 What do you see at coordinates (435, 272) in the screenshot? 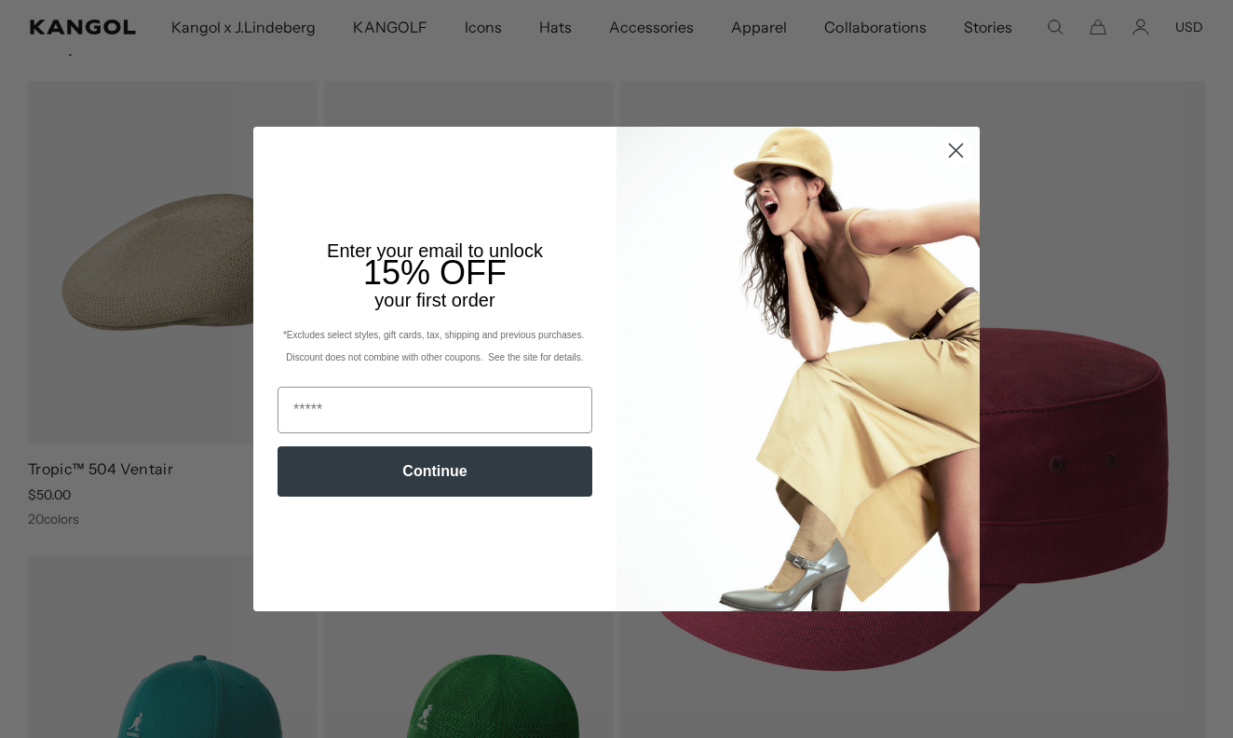
I see `span: 15% OFF` at bounding box center [435, 272].